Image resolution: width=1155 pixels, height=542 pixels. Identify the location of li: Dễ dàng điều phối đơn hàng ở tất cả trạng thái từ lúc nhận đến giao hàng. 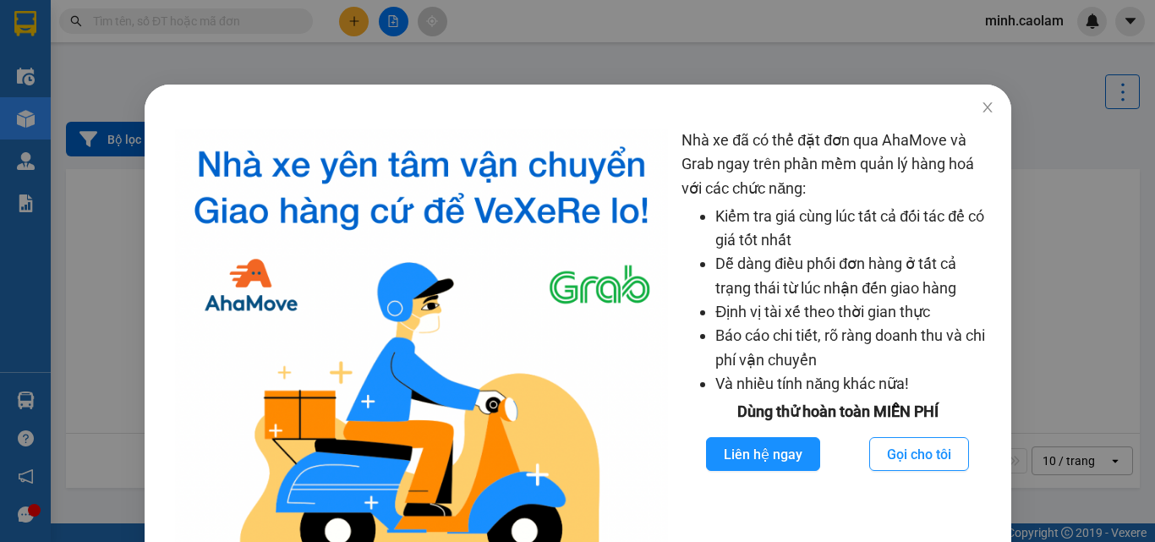
(854, 276).